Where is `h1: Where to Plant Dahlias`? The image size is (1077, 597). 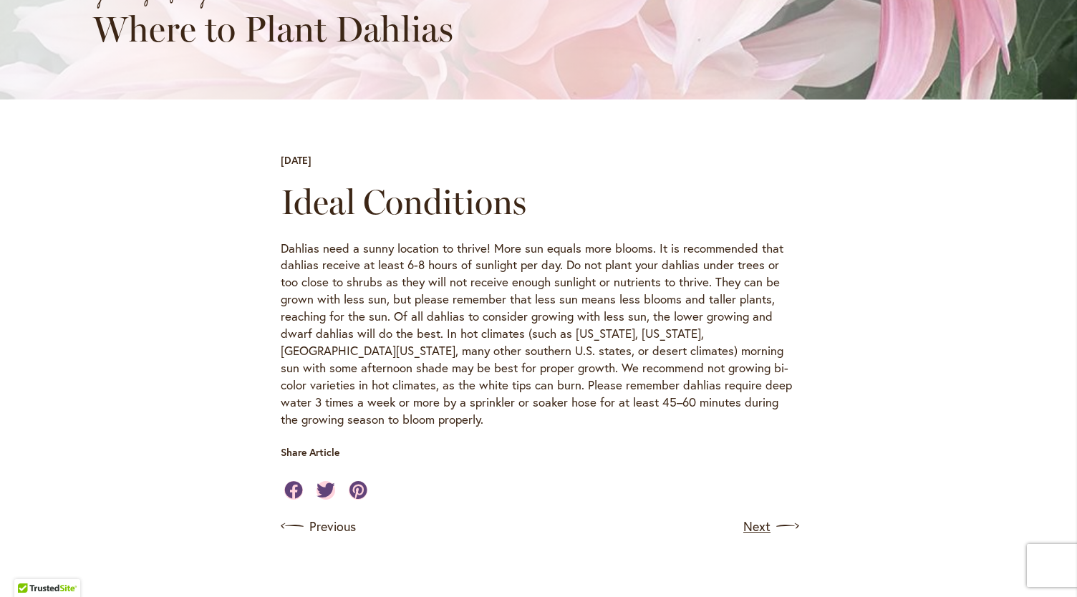 h1: Where to Plant Dahlias is located at coordinates (437, 29).